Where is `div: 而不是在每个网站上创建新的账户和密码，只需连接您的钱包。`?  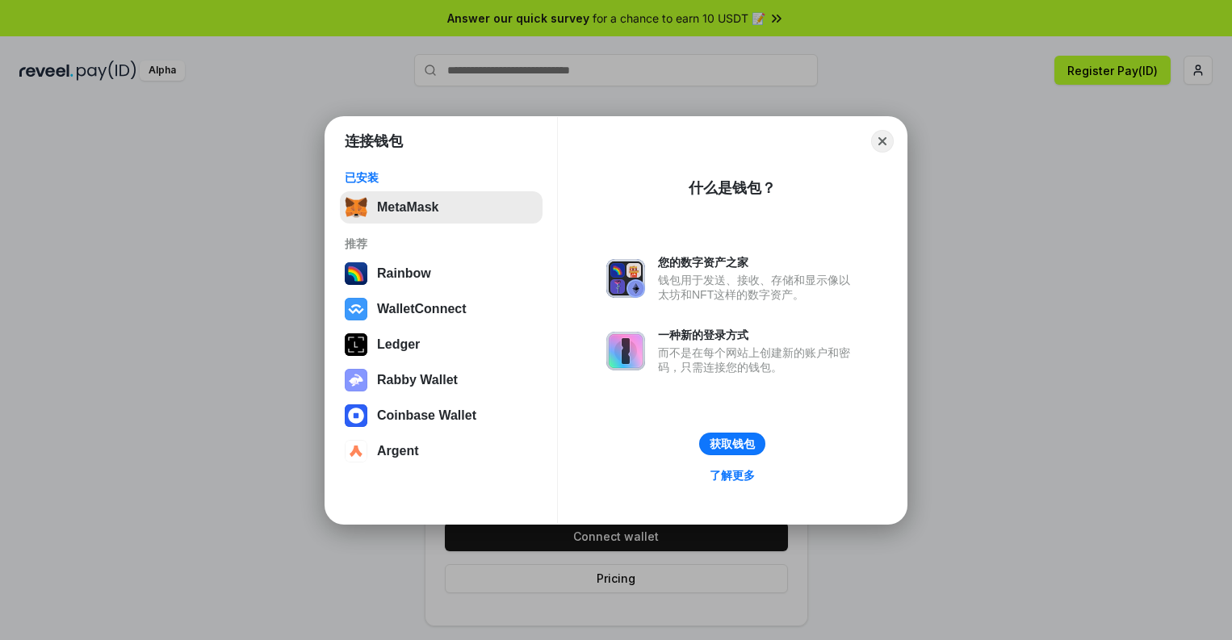
div: 而不是在每个网站上创建新的账户和密码，只需连接您的钱包。 is located at coordinates (758, 360).